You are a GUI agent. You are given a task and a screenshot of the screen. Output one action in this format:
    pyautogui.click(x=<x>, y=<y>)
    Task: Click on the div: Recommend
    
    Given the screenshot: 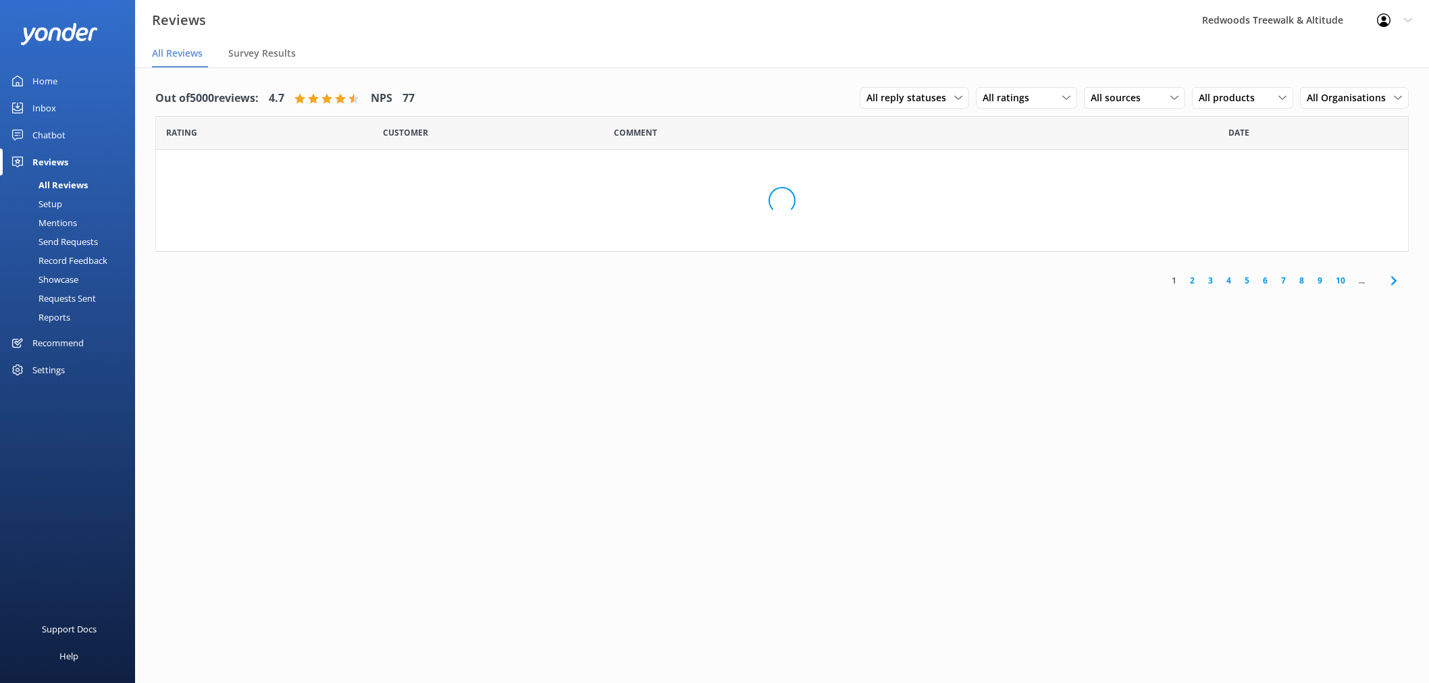 What is the action you would take?
    pyautogui.click(x=58, y=343)
    